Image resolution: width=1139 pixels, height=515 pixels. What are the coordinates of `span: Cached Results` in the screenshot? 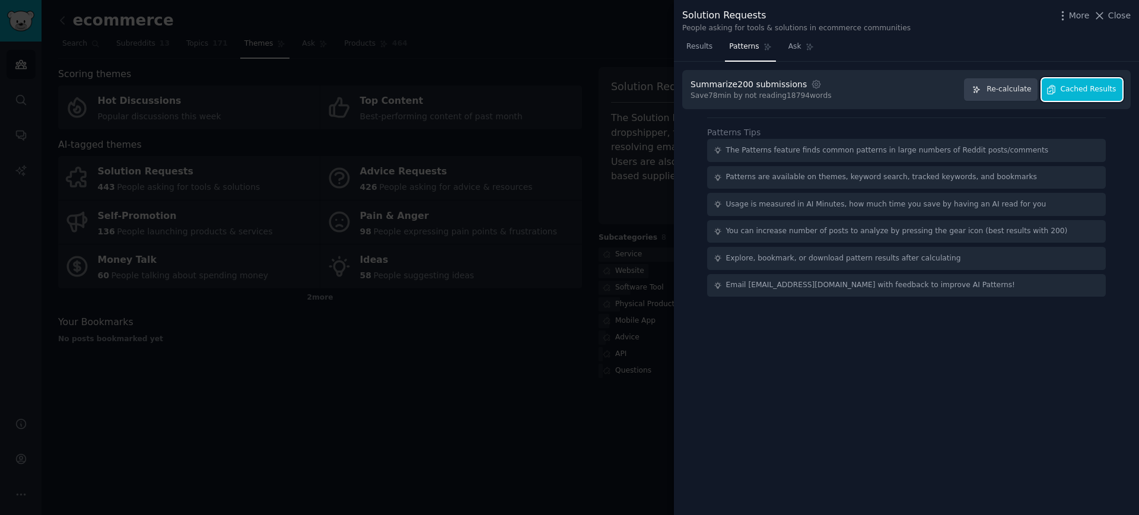 It's located at (1089, 90).